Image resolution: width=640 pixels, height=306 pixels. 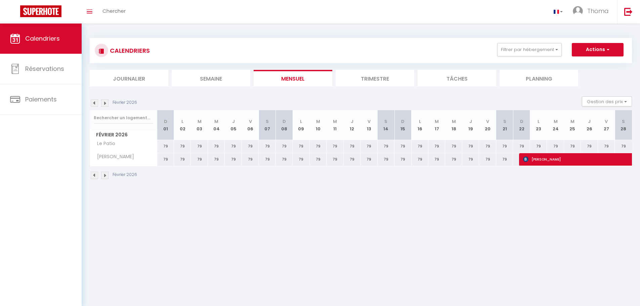 What do you see at coordinates (45, 69) in the screenshot?
I see `span: Réservations` at bounding box center [45, 69].